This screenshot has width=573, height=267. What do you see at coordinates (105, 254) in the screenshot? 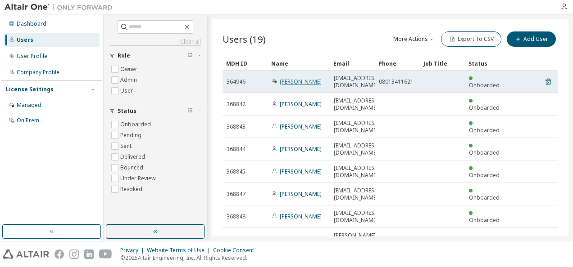
I see `img: youtube.svg` at bounding box center [105, 254].